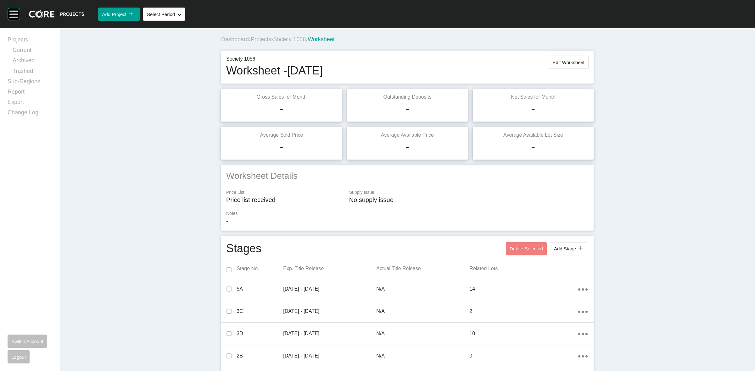 Image resolution: width=755 pixels, height=371 pixels. I want to click on span: Add Project, so click(114, 14).